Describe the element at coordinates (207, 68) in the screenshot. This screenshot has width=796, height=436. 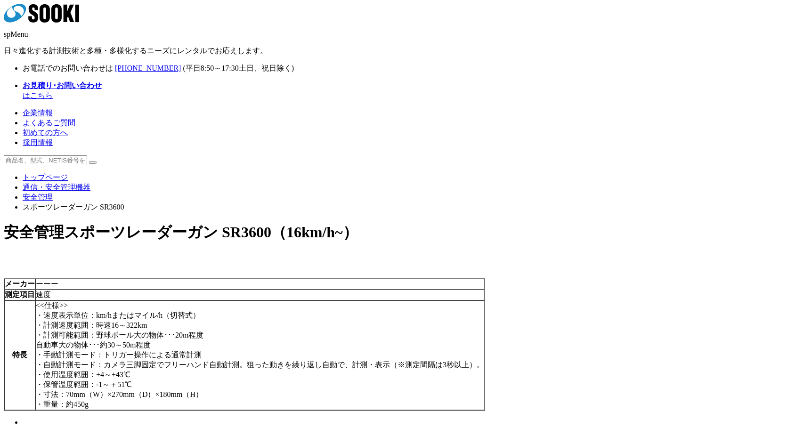
I see `span: 8:50` at that location.